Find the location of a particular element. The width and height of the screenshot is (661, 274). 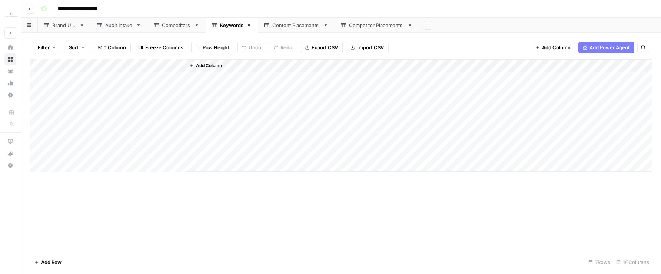

button: Undo is located at coordinates (252, 47).